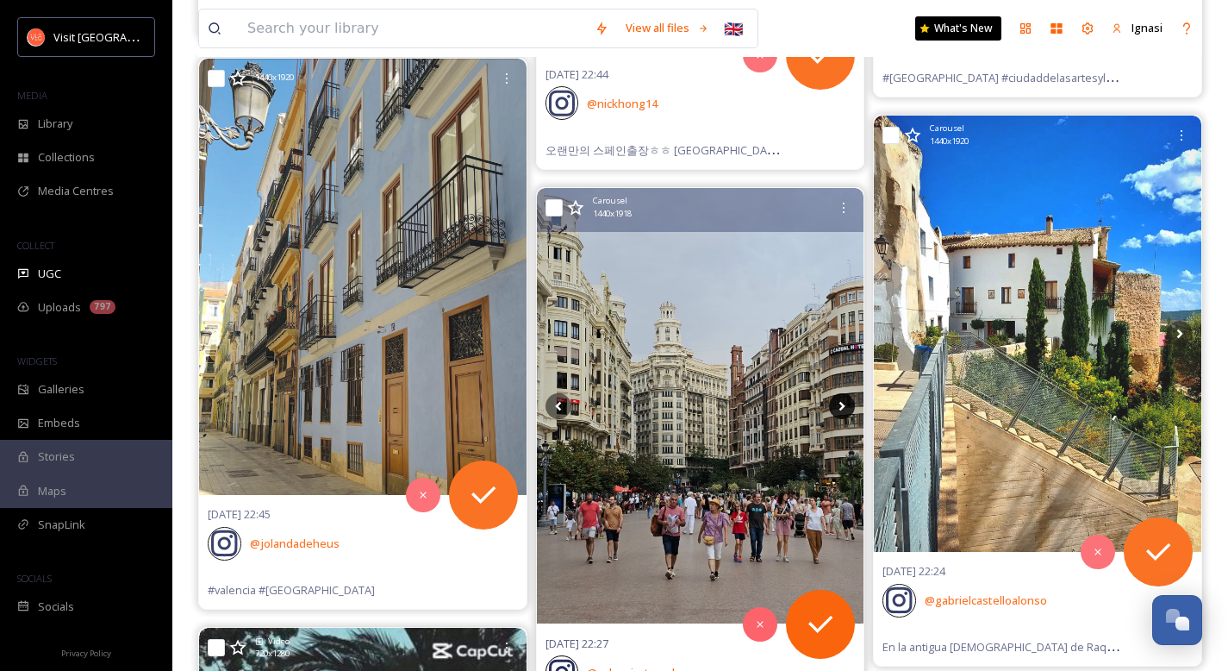  I want to click on span: Media Centres, so click(76, 191).